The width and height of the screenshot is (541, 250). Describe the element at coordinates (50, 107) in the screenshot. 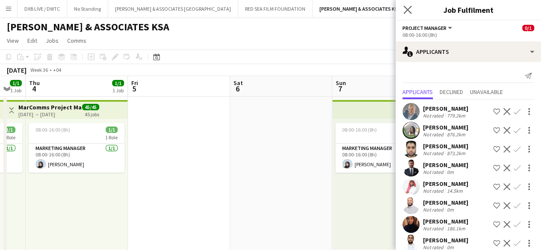

I see `h3: MarComms Project Manager` at that location.